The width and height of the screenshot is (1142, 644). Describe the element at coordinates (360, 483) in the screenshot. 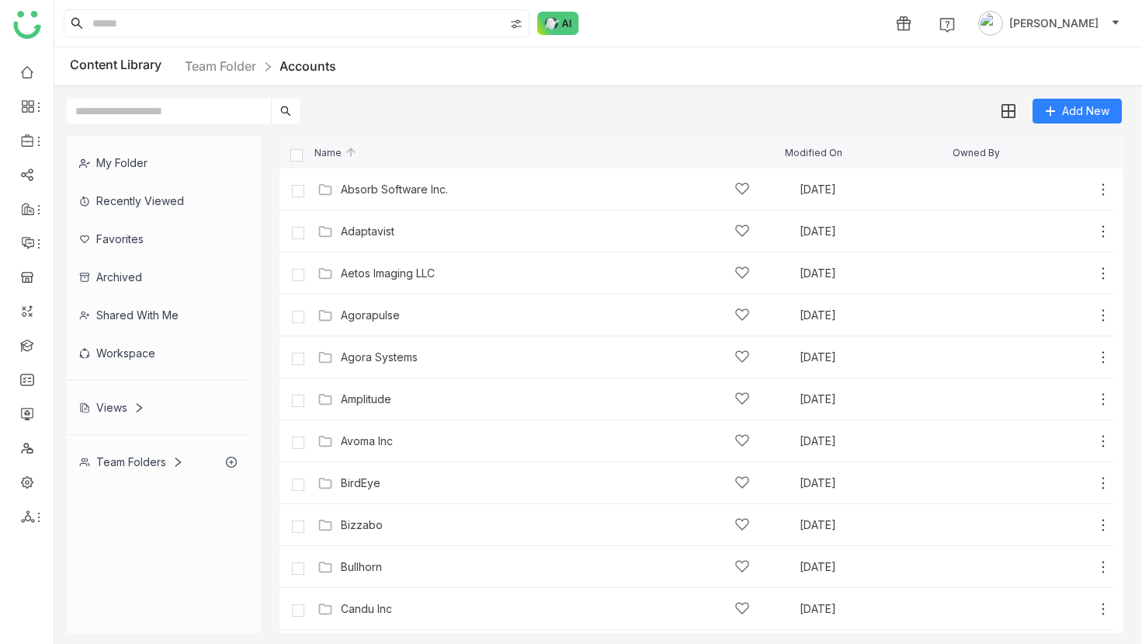

I see `div: BirdEye` at that location.